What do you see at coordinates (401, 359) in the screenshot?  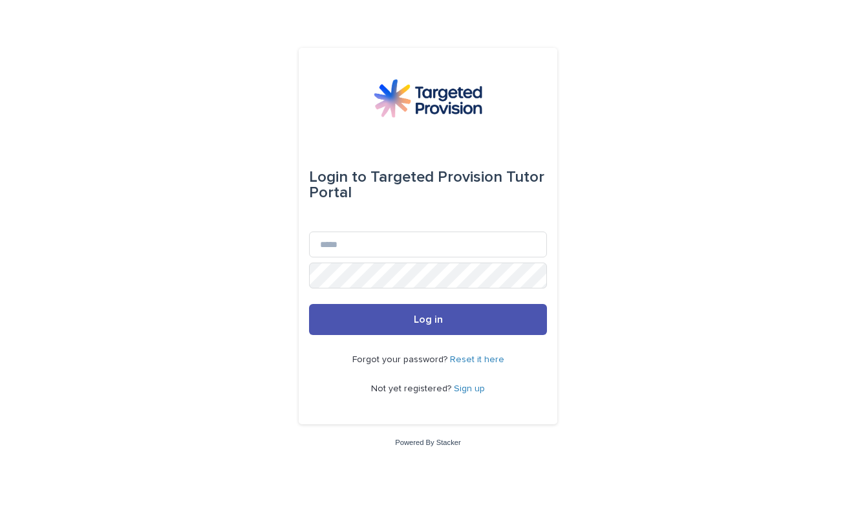 I see `span: Forgot your password?` at bounding box center [401, 359].